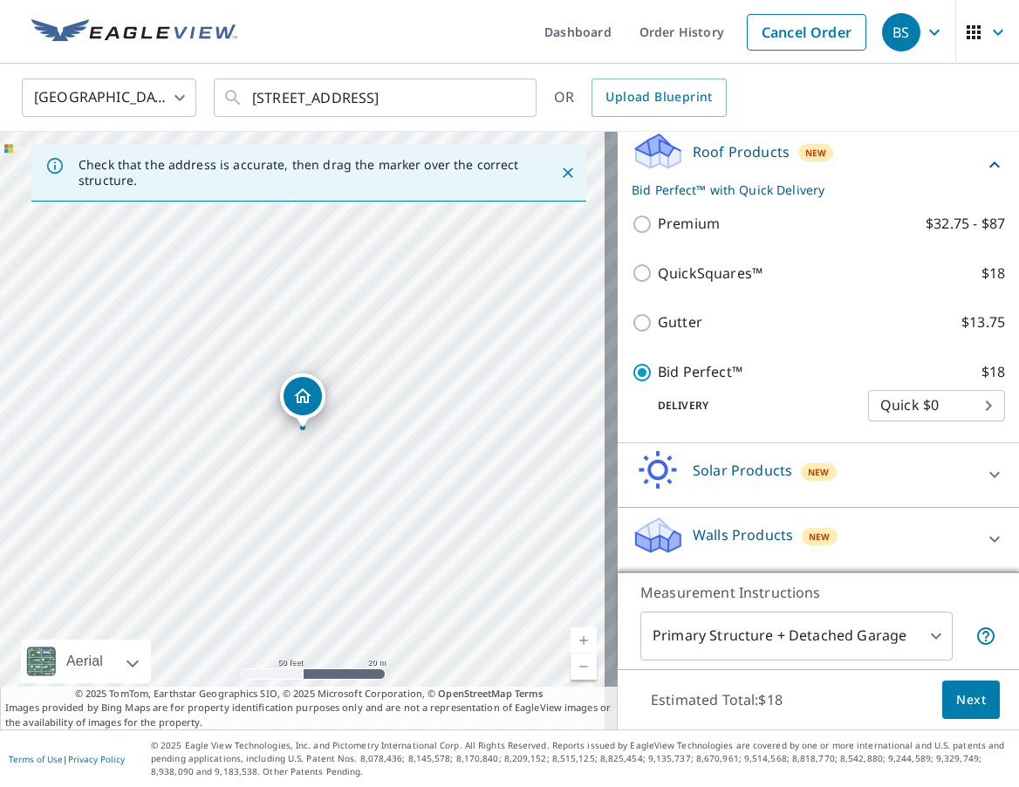 The image size is (1019, 787). What do you see at coordinates (134, 32) in the screenshot?
I see `img: EV Logo` at bounding box center [134, 32].